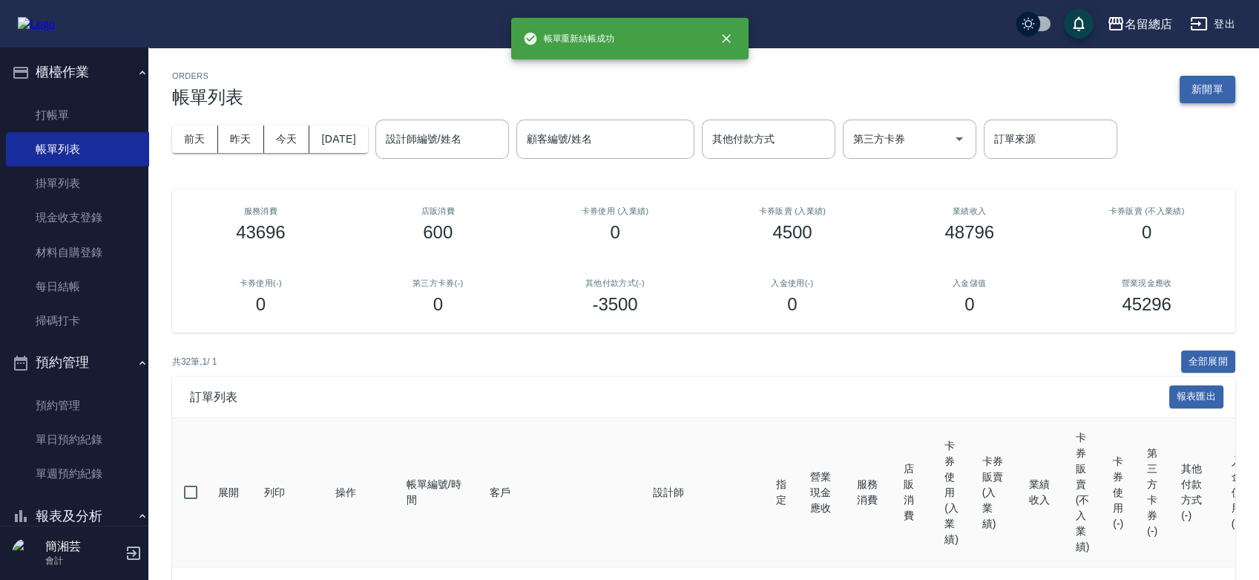 The image size is (1259, 580). I want to click on th: 指定, so click(781, 492).